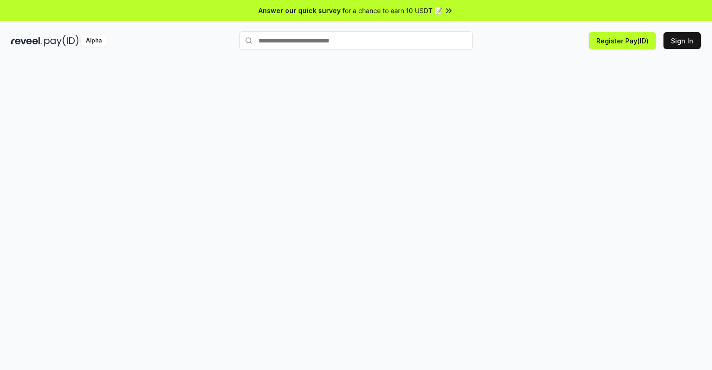 The width and height of the screenshot is (712, 370). Describe the element at coordinates (27, 41) in the screenshot. I see `img: reveel_dark` at that location.